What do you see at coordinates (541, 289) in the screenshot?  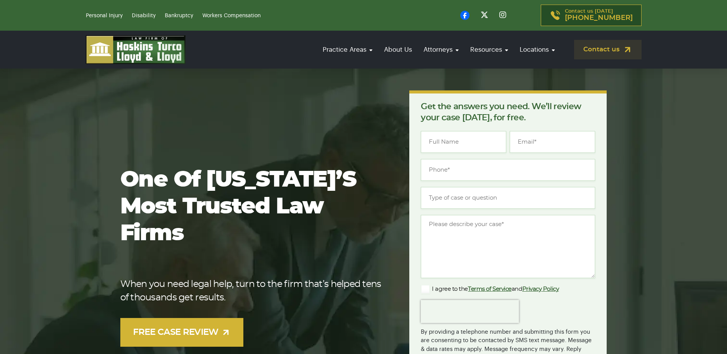 I see `a: Privacy Policy` at bounding box center [541, 289].